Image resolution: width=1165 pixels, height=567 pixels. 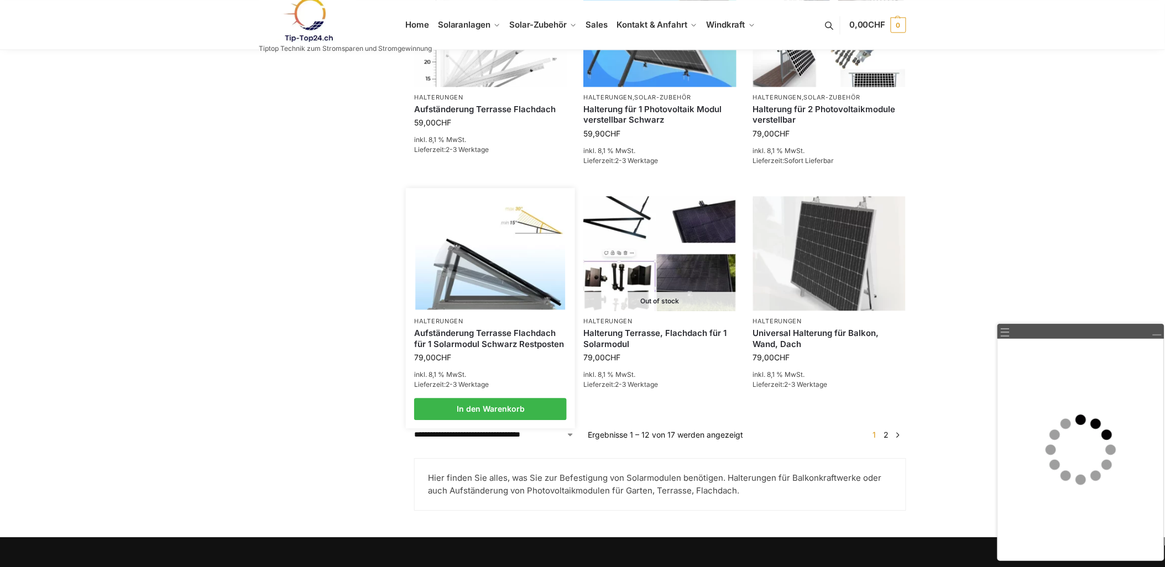 I want to click on img: Befestigung Solarpaneele, so click(x=829, y=253).